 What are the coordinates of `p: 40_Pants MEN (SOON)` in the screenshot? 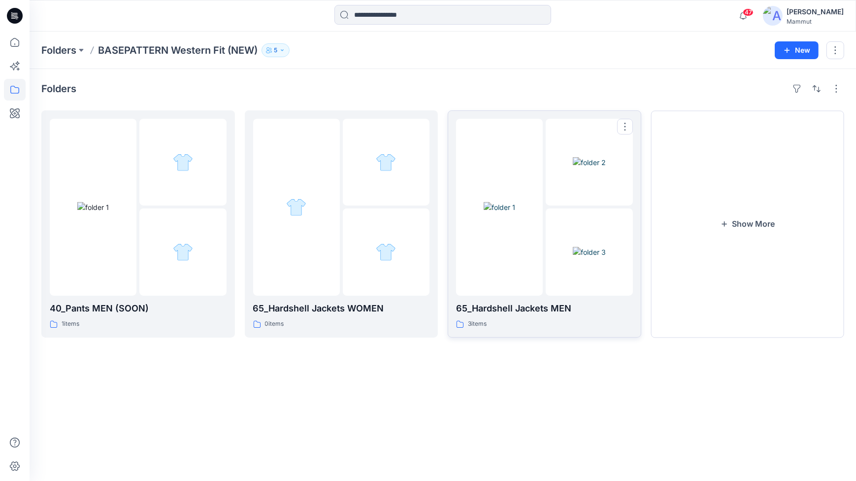 It's located at (138, 308).